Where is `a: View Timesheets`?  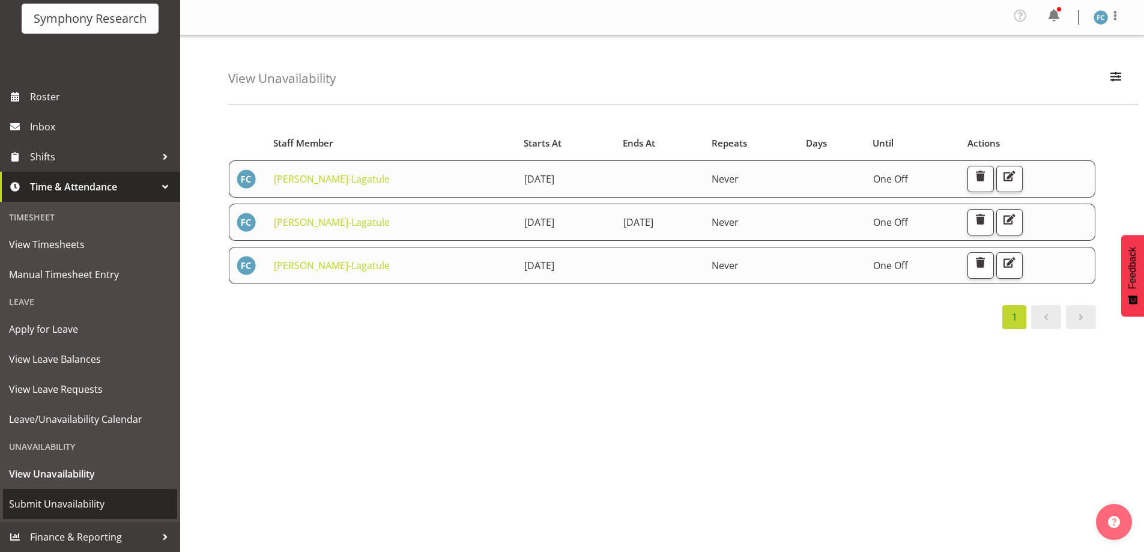
a: View Timesheets is located at coordinates (90, 244).